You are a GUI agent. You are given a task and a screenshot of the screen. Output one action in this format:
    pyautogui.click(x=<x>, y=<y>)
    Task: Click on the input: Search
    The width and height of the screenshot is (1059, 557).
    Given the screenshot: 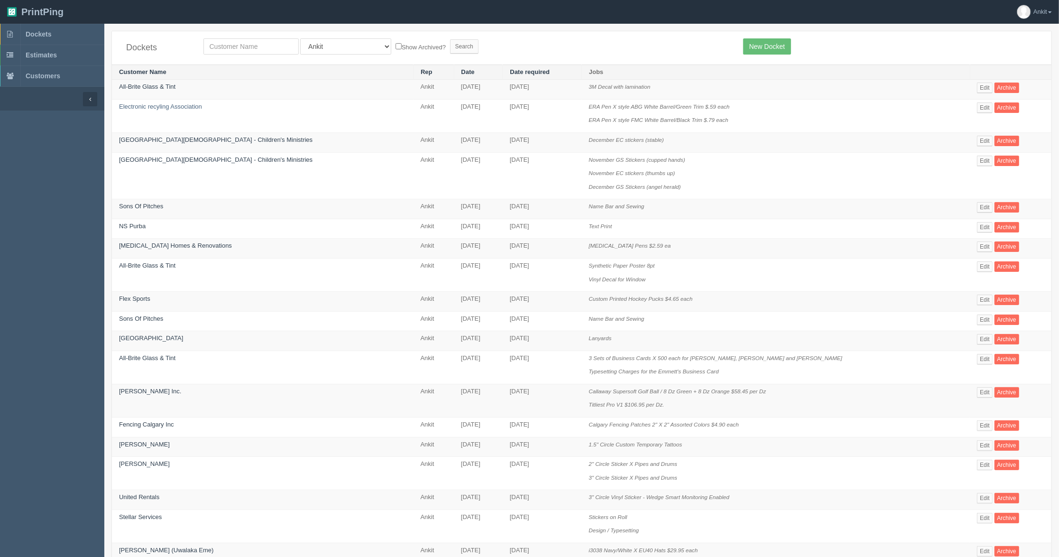 What is the action you would take?
    pyautogui.click(x=464, y=46)
    